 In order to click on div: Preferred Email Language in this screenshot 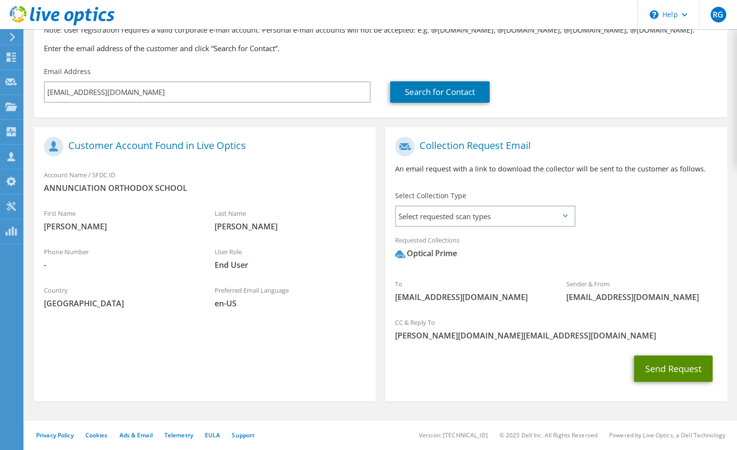, I will do `click(290, 297)`.